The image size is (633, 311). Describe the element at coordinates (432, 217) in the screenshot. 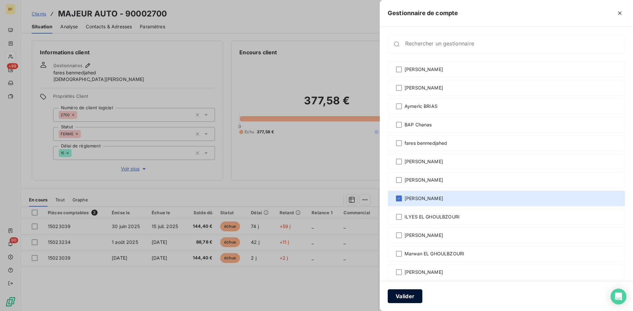

I see `span: ILYES EL GHOULBZOURI` at that location.